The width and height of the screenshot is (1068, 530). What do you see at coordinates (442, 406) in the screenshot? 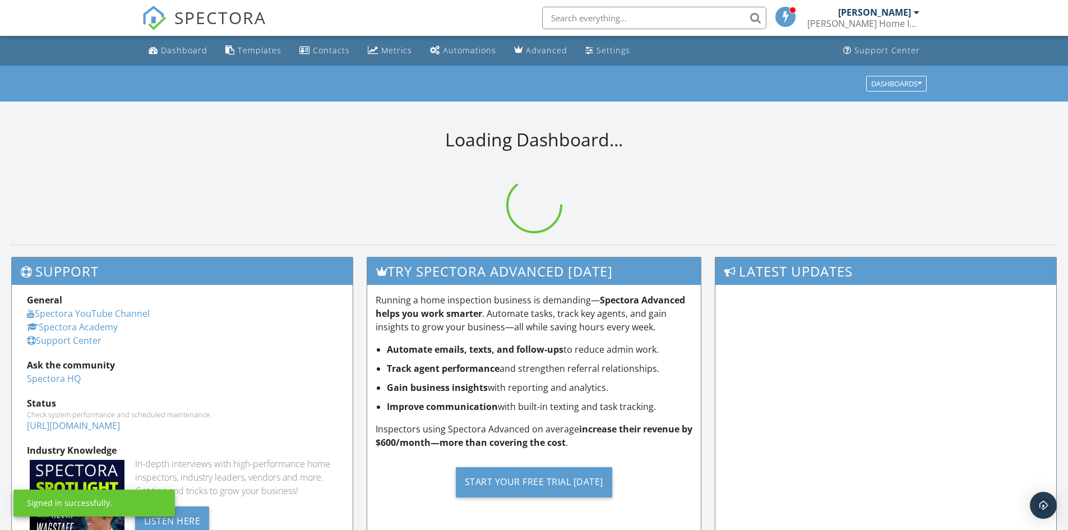
I see `strong: Improve communication` at bounding box center [442, 406].